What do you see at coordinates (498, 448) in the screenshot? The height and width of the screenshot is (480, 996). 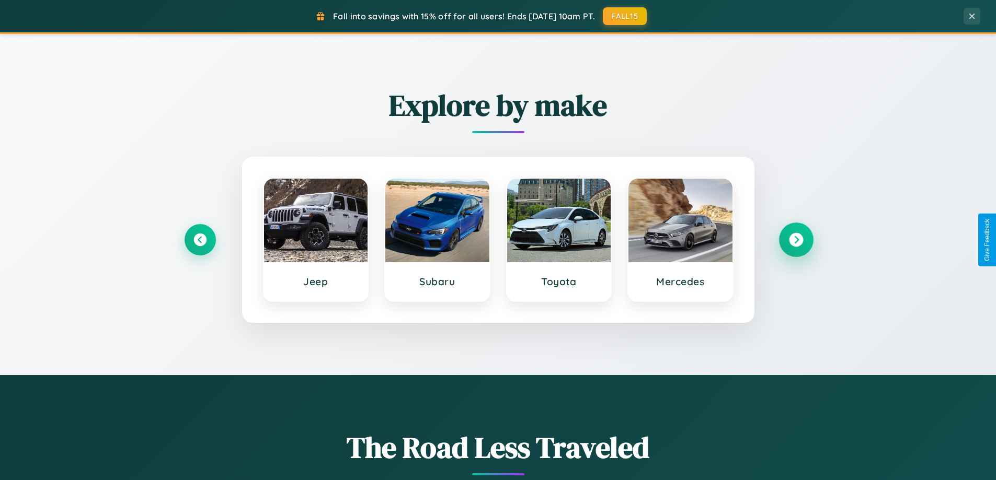 I see `h1: The Road Less Traveled` at bounding box center [498, 448].